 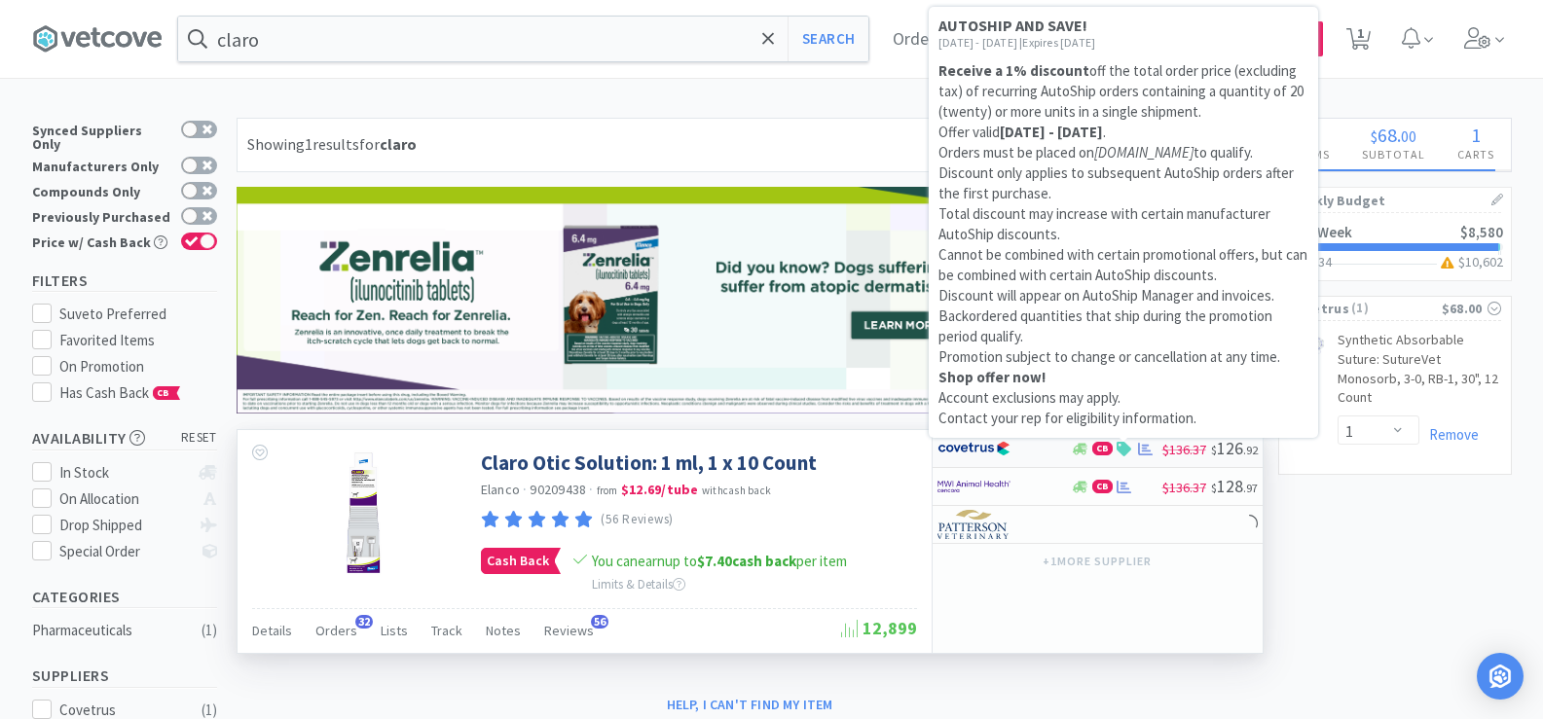 I want to click on button: Search, so click(x=827, y=39).